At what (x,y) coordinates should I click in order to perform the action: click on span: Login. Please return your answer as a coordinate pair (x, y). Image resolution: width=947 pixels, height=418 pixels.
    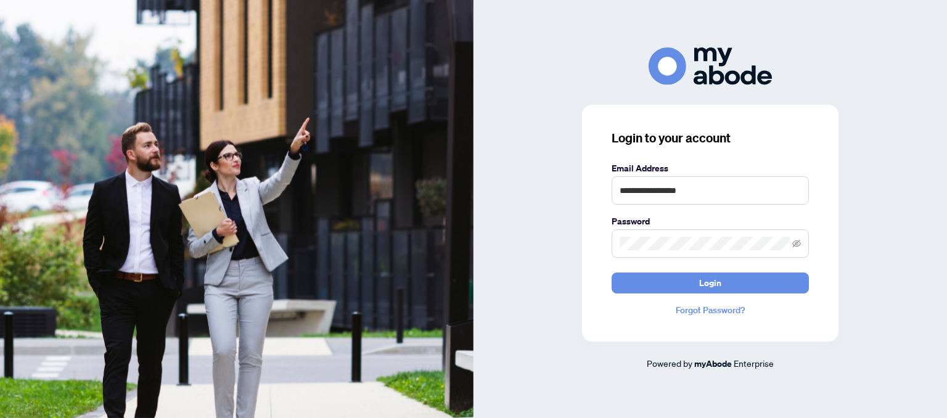
    Looking at the image, I should click on (710, 283).